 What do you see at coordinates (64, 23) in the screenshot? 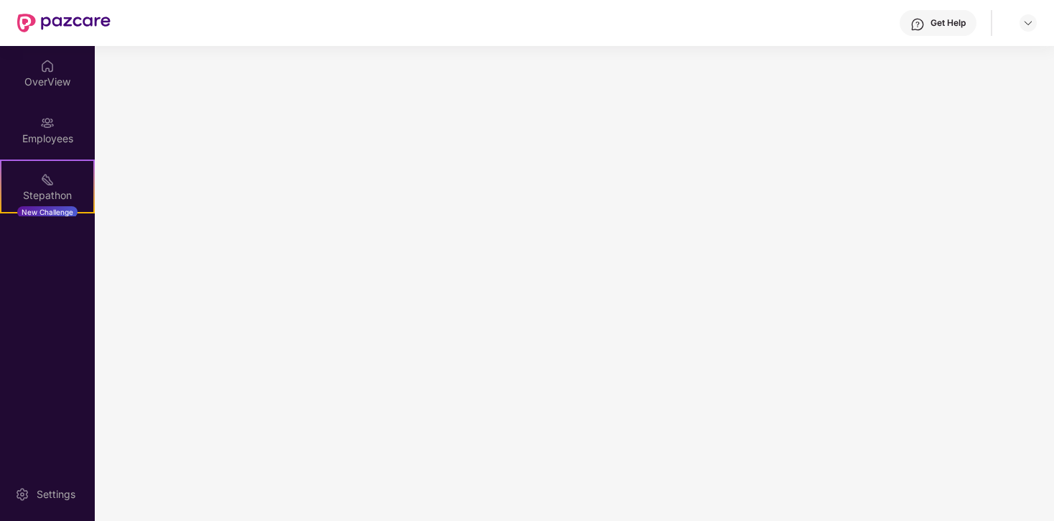
I see `img: New Pazcare Logo` at bounding box center [64, 23].